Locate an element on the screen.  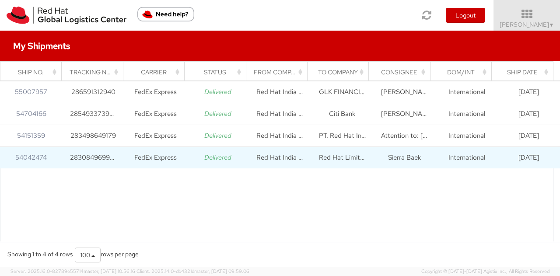
span: 100 is located at coordinates (85, 255).